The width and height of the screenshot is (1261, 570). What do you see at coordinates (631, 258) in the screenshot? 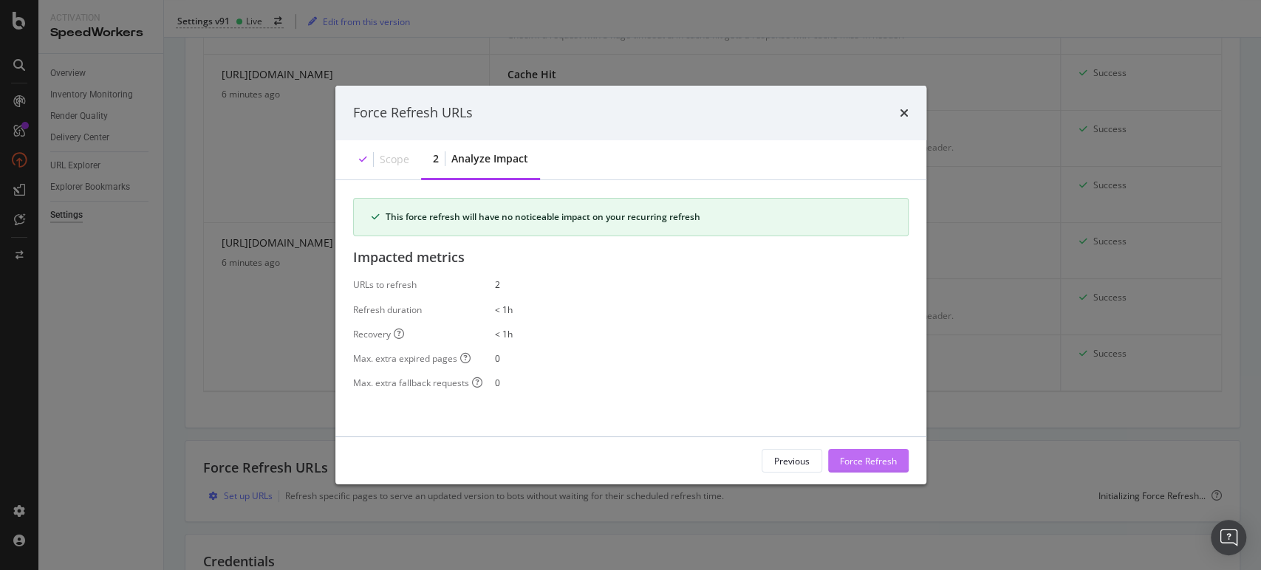
I see `div: Impacted metrics` at bounding box center [631, 258].